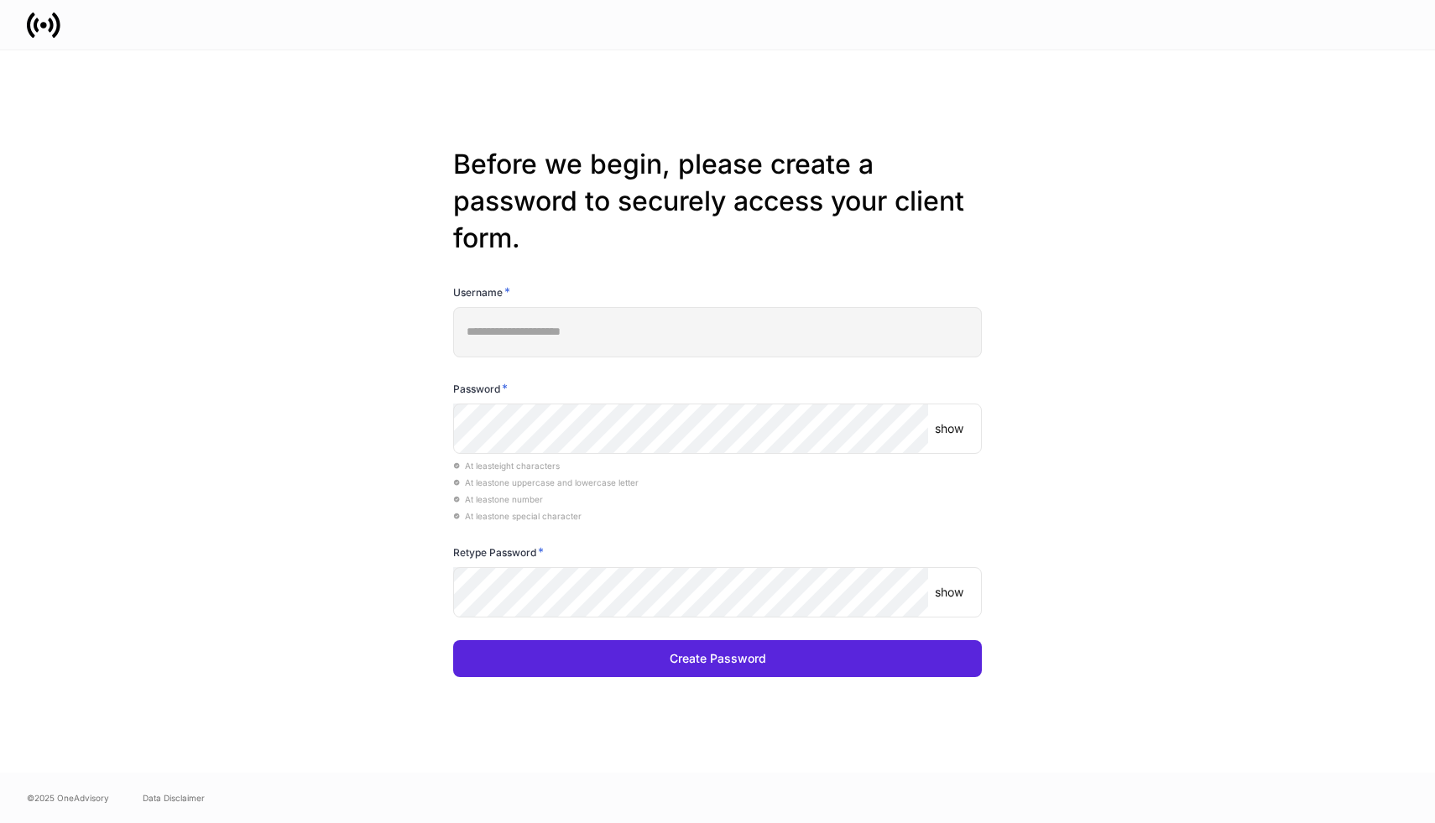 This screenshot has width=1435, height=823. I want to click on span: At least eight characters, so click(506, 466).